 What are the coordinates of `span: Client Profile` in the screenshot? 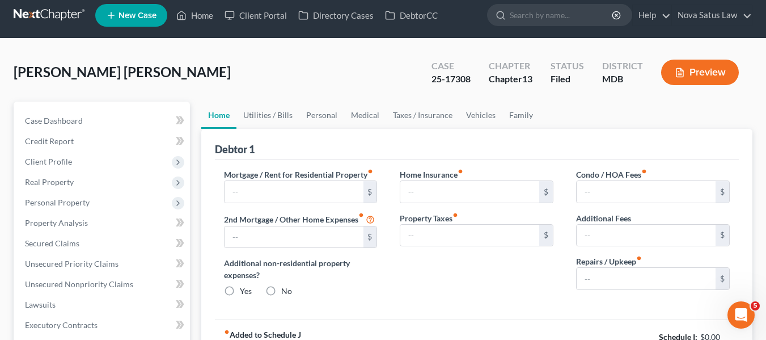 It's located at (48, 161).